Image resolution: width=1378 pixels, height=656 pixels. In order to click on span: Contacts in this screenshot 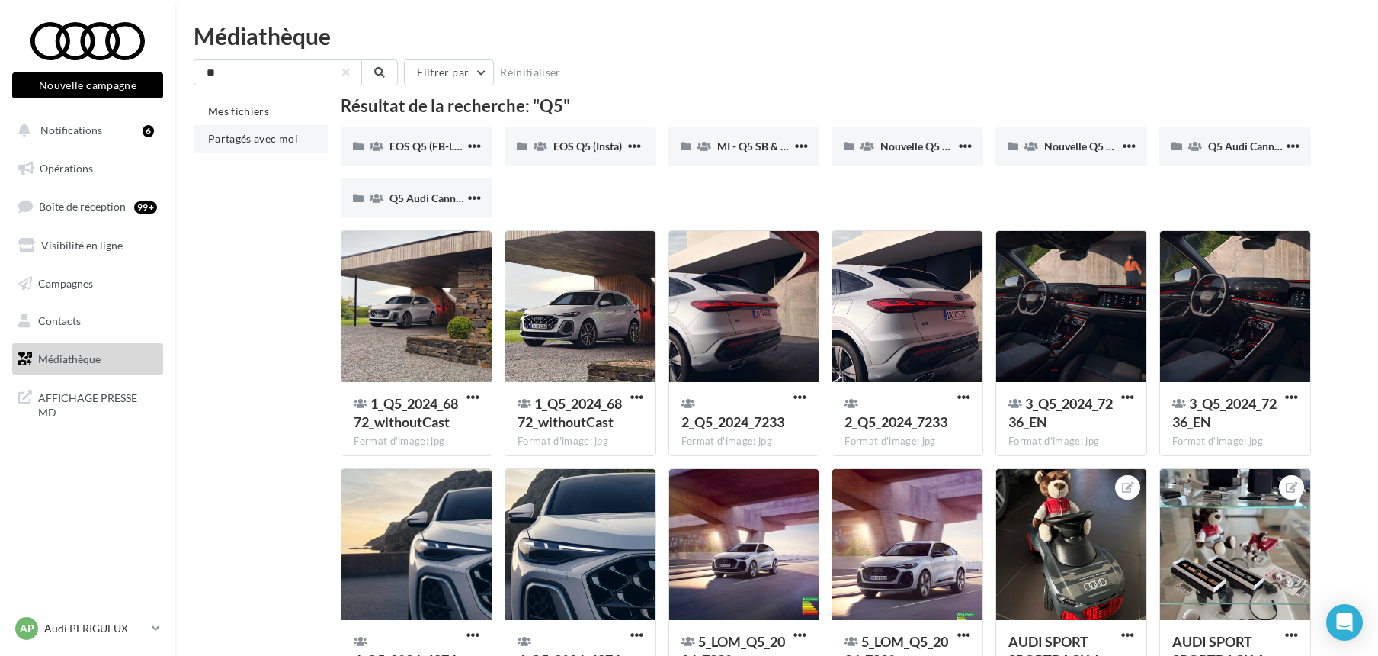, I will do `click(59, 320)`.